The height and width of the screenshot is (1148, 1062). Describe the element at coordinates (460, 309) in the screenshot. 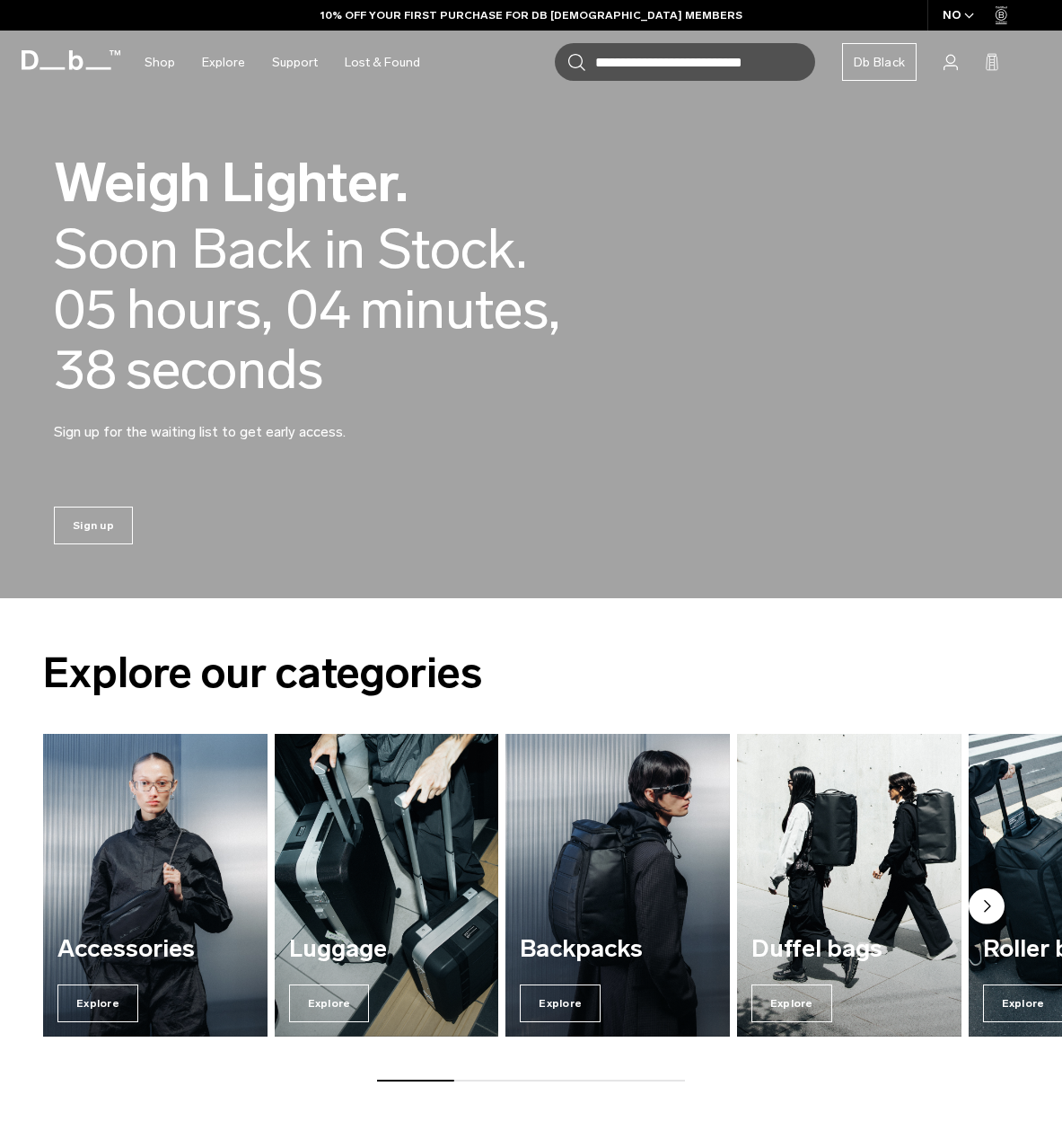

I see `span: minutes` at that location.